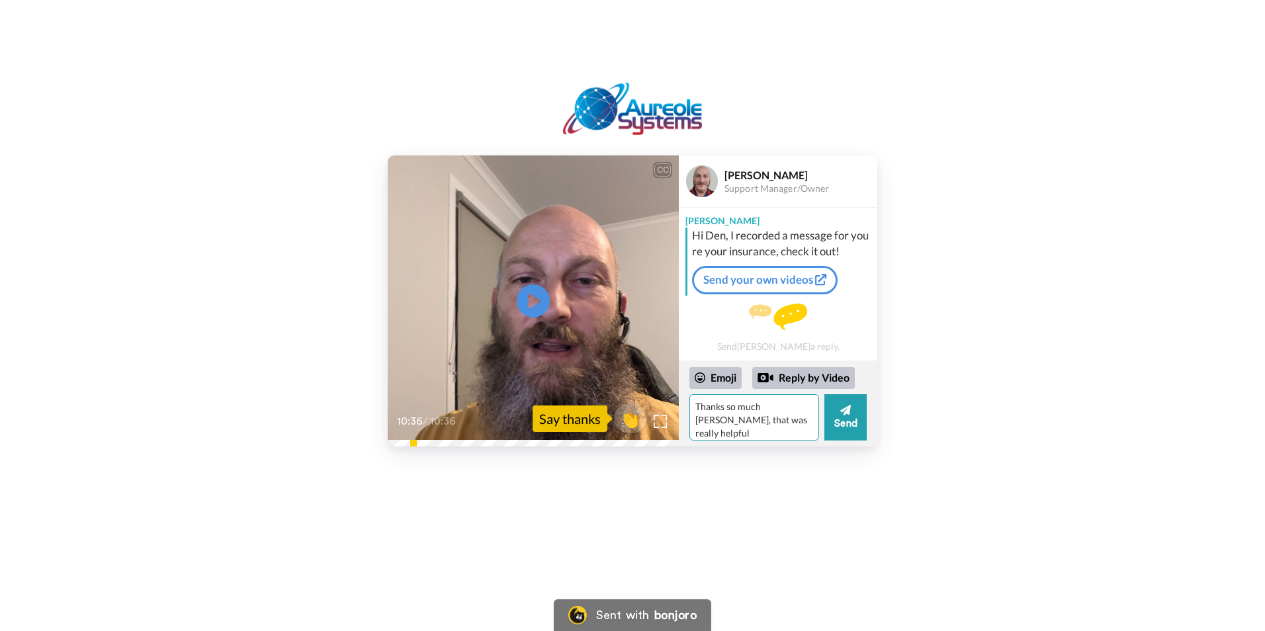 This screenshot has width=1265, height=631. What do you see at coordinates (660, 421) in the screenshot?
I see `img: Full screen` at bounding box center [660, 421].